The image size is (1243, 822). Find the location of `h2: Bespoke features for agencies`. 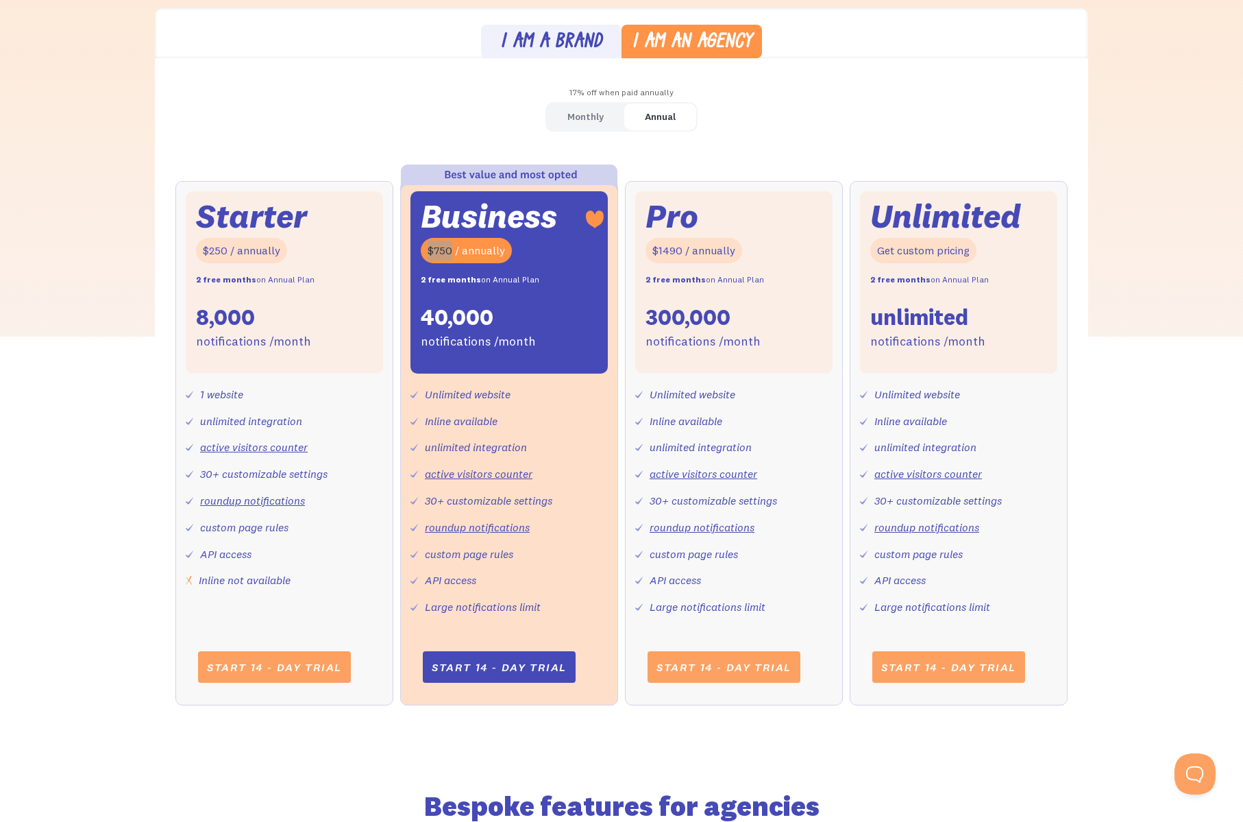

h2: Bespoke features for agencies is located at coordinates (622, 807).